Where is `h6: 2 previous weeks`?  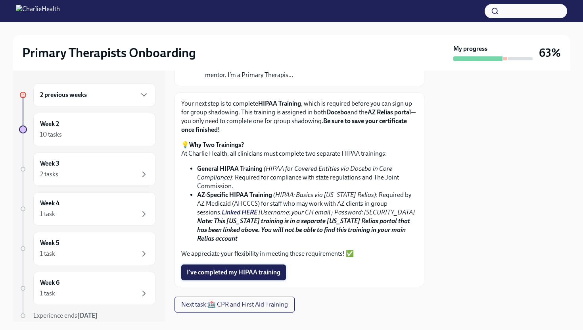 h6: 2 previous weeks is located at coordinates (64, 95).